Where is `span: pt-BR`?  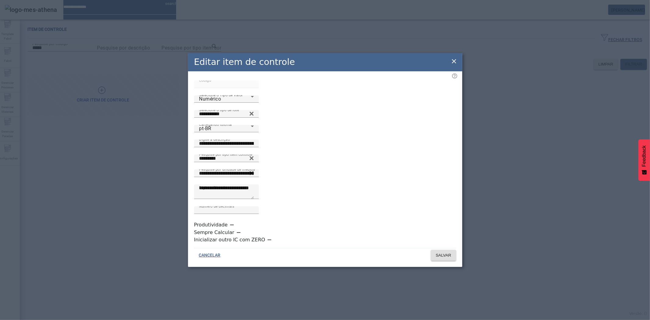
span: pt-BR is located at coordinates (205, 128).